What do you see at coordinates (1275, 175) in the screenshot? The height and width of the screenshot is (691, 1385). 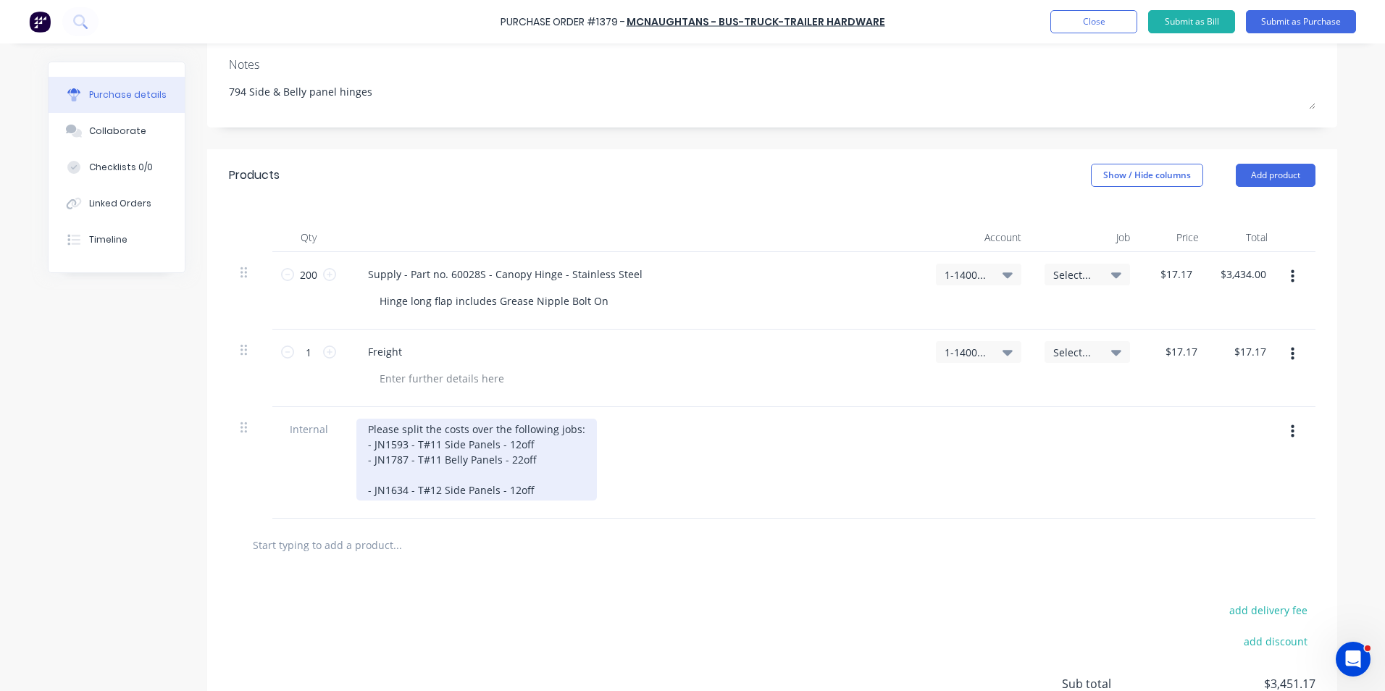 I see `button: Add product` at bounding box center [1275, 175].